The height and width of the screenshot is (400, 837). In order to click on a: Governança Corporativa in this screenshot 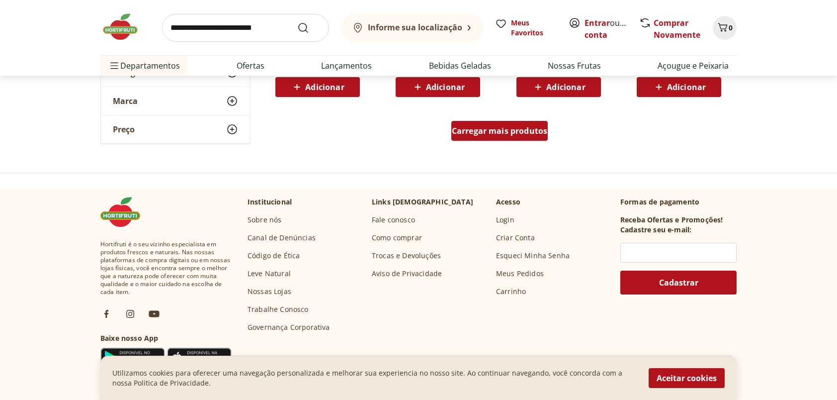, I will do `click(289, 327)`.